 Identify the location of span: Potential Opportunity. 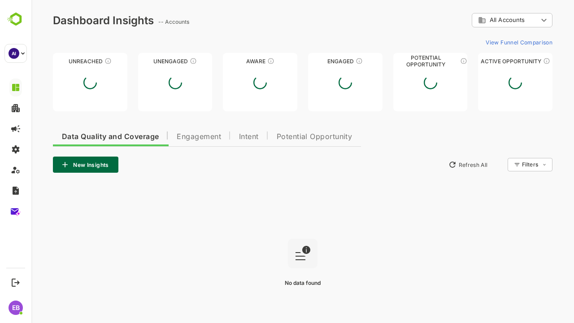
(283, 137).